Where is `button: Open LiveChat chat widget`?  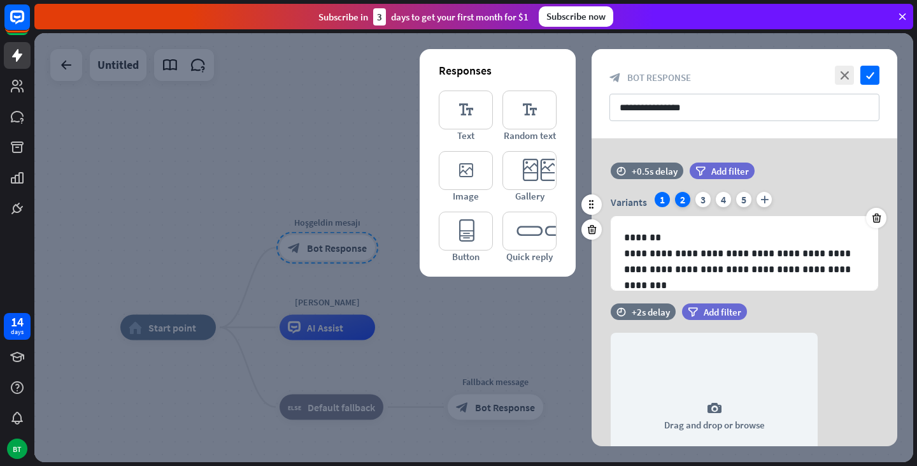
button: Open LiveChat chat widget is located at coordinates (29, 24).